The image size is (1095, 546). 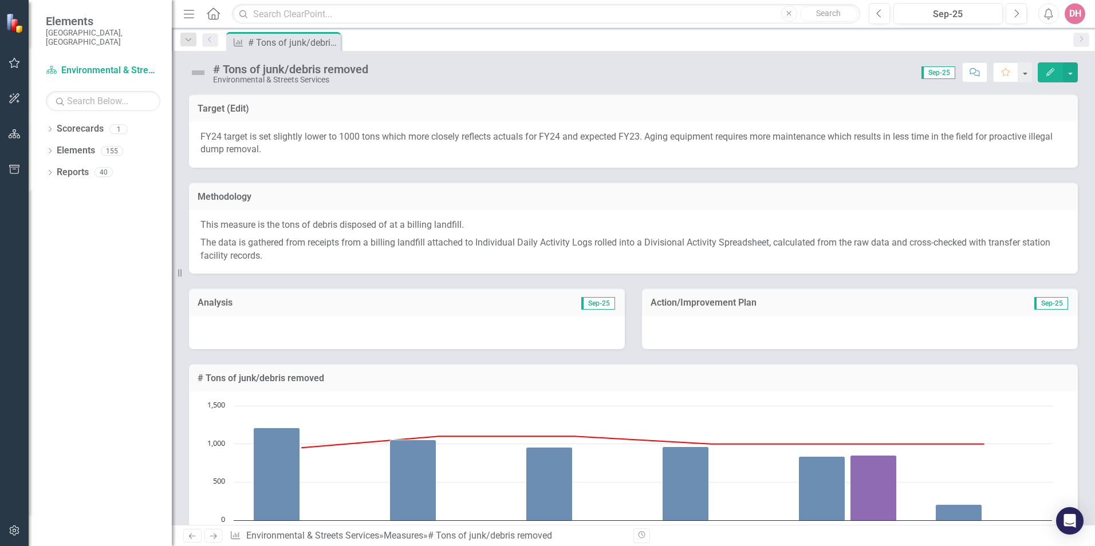 What do you see at coordinates (198, 73) in the screenshot?
I see `img: Not Defined` at bounding box center [198, 73].